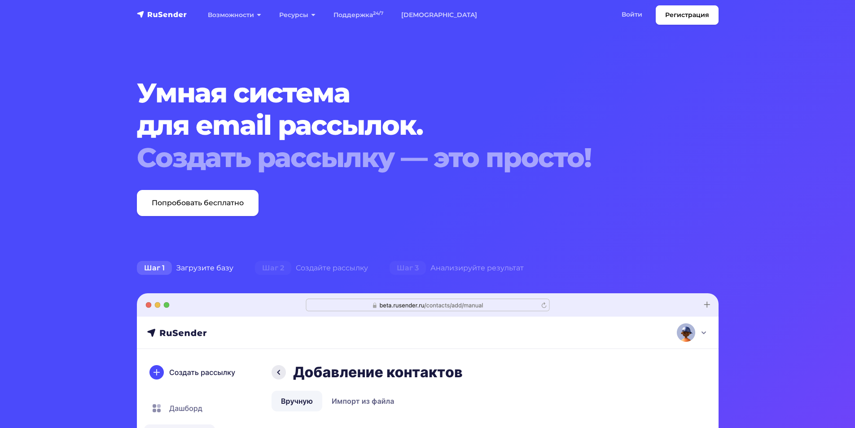  What do you see at coordinates (632, 14) in the screenshot?
I see `a: Войти` at bounding box center [632, 14].